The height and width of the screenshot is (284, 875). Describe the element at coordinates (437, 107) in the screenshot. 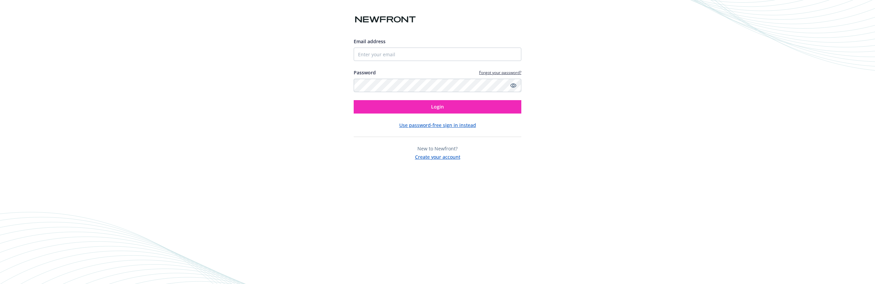

I see `span: Login` at that location.